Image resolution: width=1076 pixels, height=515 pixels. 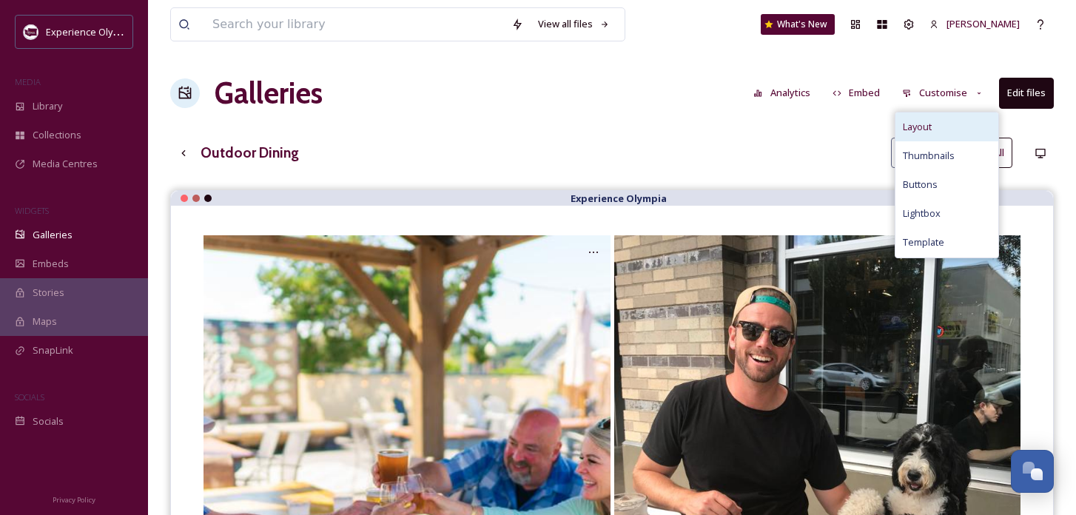 I want to click on span: Collections, so click(x=57, y=135).